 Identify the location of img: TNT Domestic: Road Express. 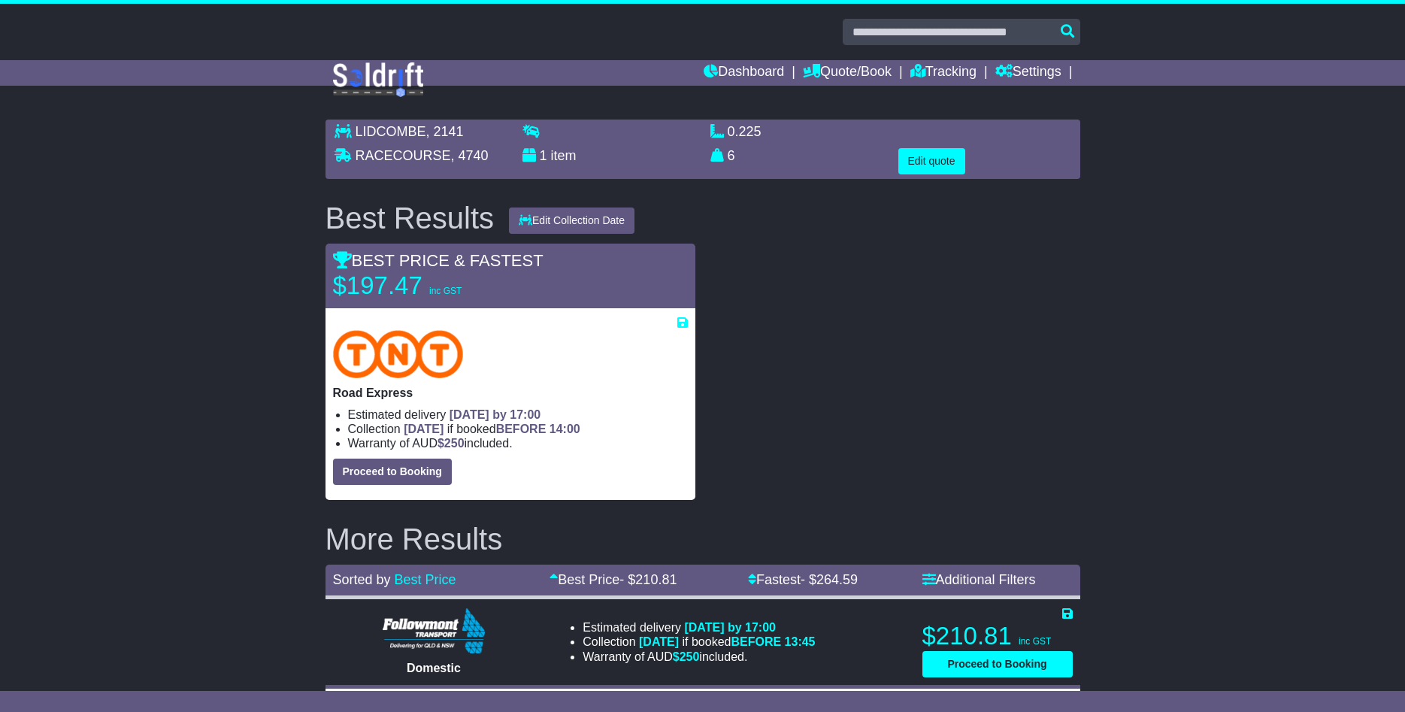
(399, 354).